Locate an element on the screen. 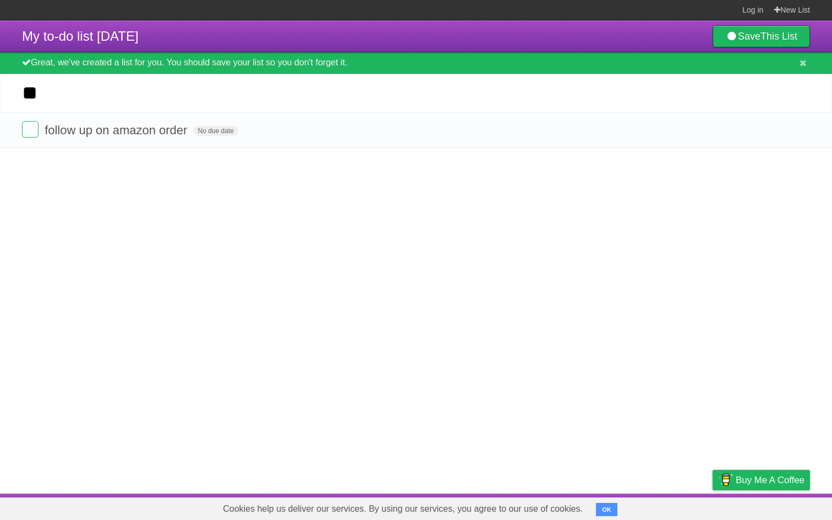  a: Buy me a coffee is located at coordinates (761, 480).